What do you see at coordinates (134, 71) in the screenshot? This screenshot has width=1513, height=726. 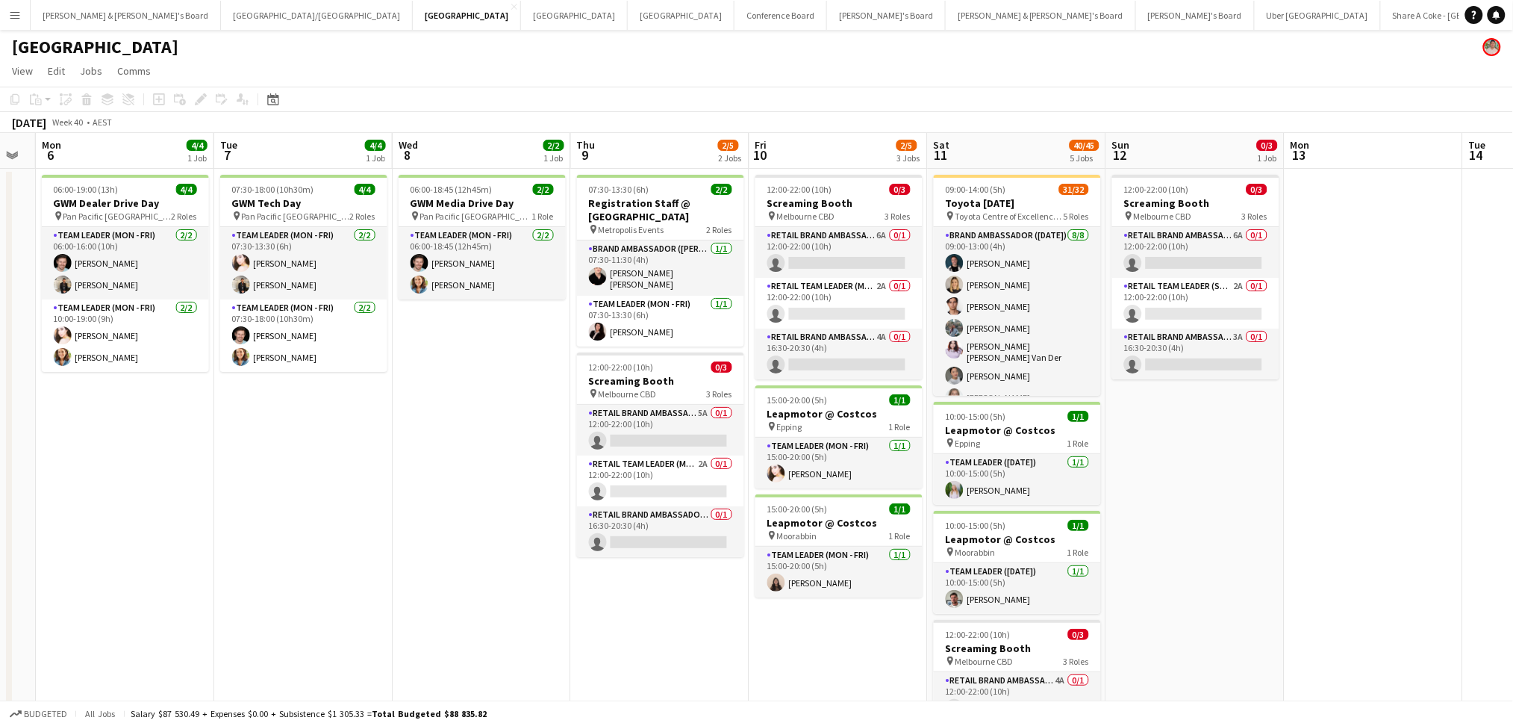 I see `a: Comms` at bounding box center [134, 71].